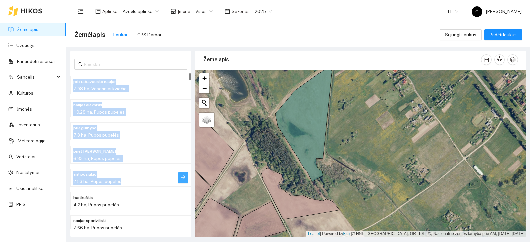 The width and height of the screenshot is (530, 242). Describe the element at coordinates (477, 12) in the screenshot. I see `span: G` at that location.